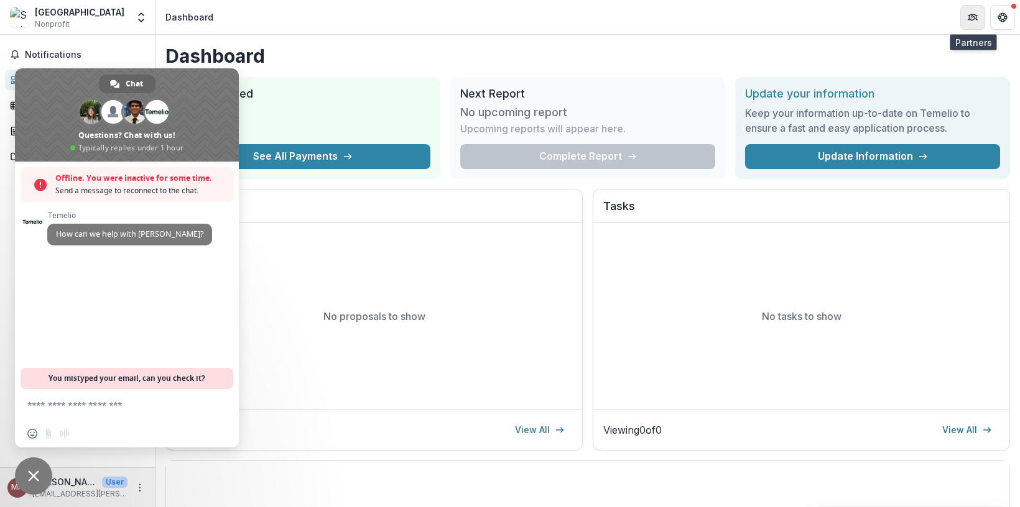 The height and width of the screenshot is (507, 1020). Describe the element at coordinates (872, 157) in the screenshot. I see `a: Update Information` at that location.